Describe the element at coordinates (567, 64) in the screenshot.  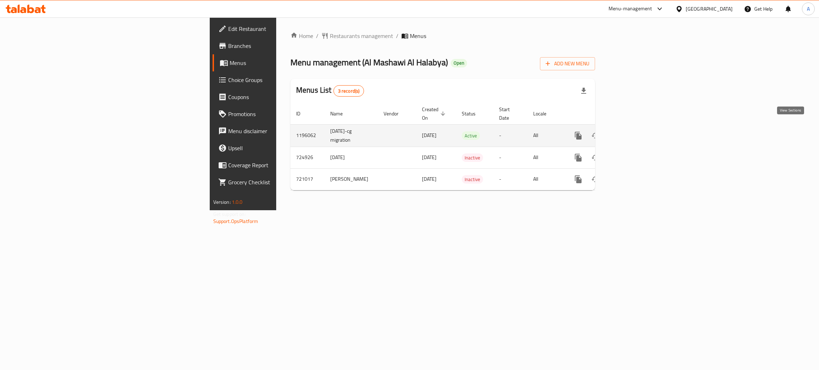
I see `button: Add New Menu` at that location.